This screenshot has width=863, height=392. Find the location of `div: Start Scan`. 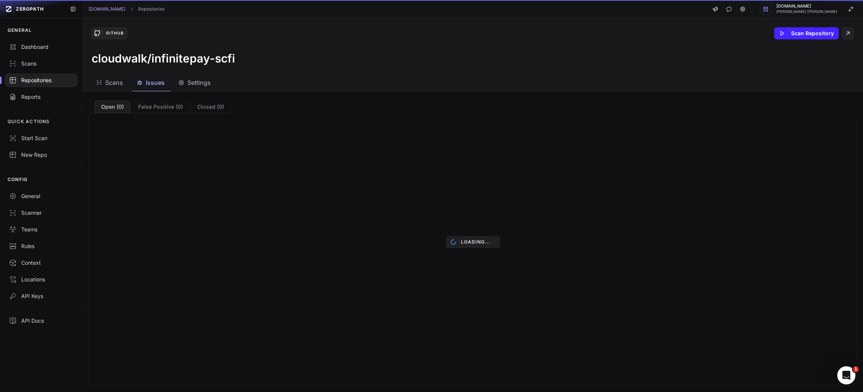

div: Start Scan is located at coordinates (41, 138).